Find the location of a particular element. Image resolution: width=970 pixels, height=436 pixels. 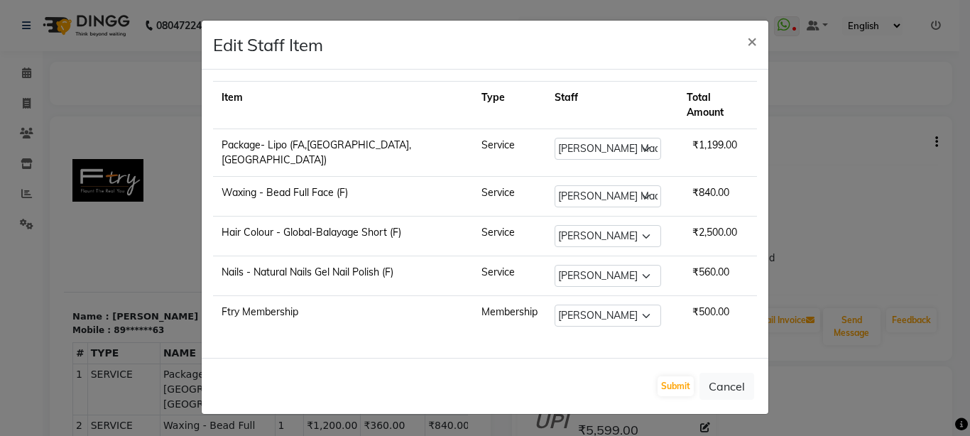

th: TYPE is located at coordinates (60, 222).